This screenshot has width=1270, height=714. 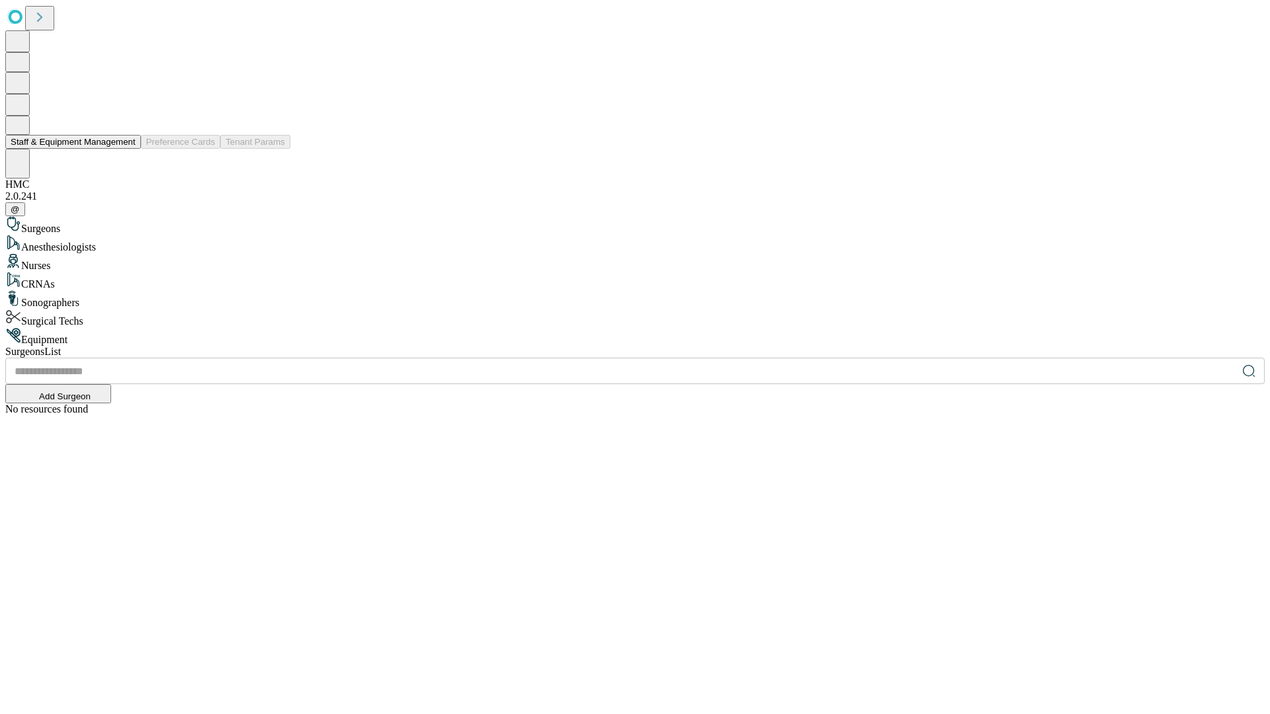 What do you see at coordinates (635, 244) in the screenshot?
I see `div: Anesthesiologists` at bounding box center [635, 244].